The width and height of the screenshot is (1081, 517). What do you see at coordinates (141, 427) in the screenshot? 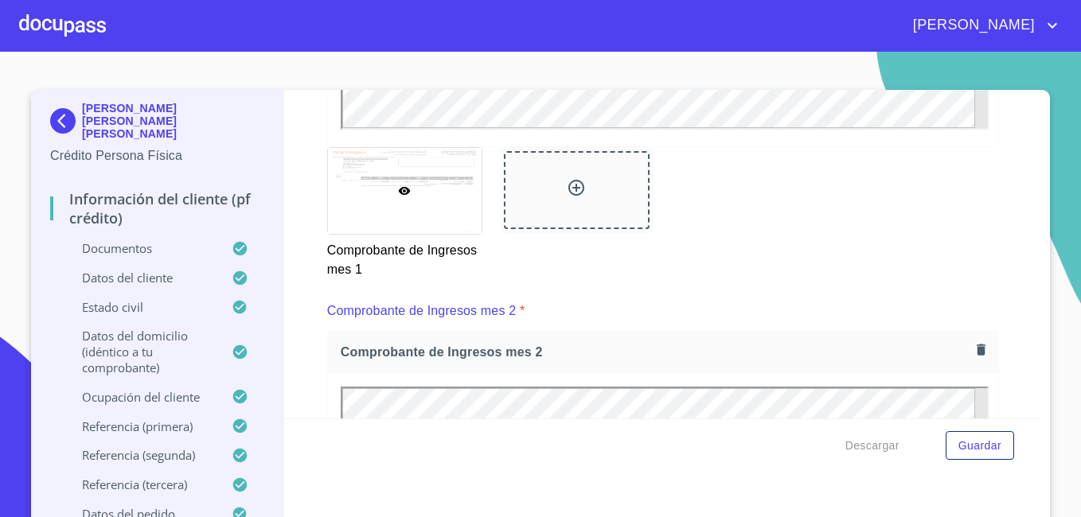
I see `p: Referencia (primera)` at bounding box center [141, 427].